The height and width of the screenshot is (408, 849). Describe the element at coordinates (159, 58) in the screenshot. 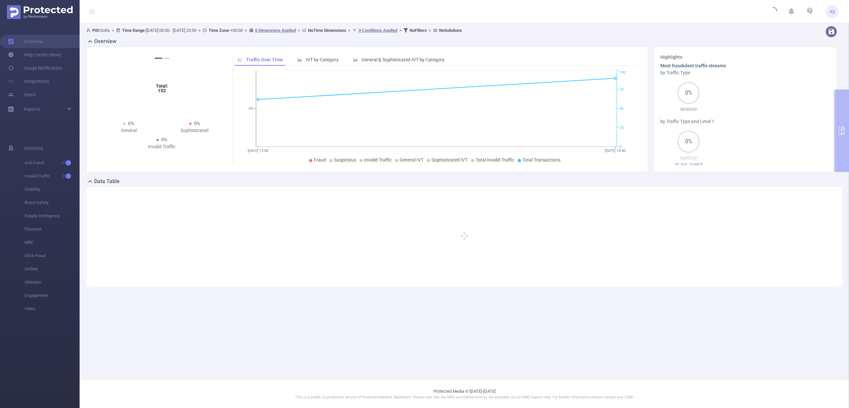

I see `button: 1` at that location.